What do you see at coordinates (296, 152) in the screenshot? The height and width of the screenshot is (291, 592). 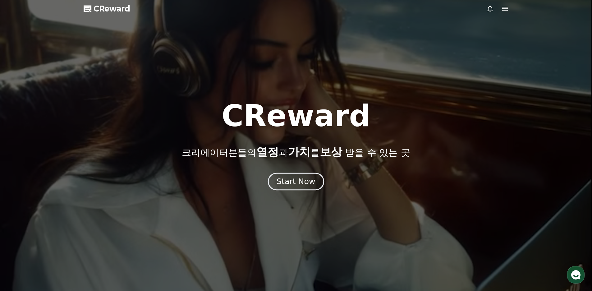 I see `p: 크리에이터분들의 과 를 받을 수 있는 곳` at bounding box center [296, 152].